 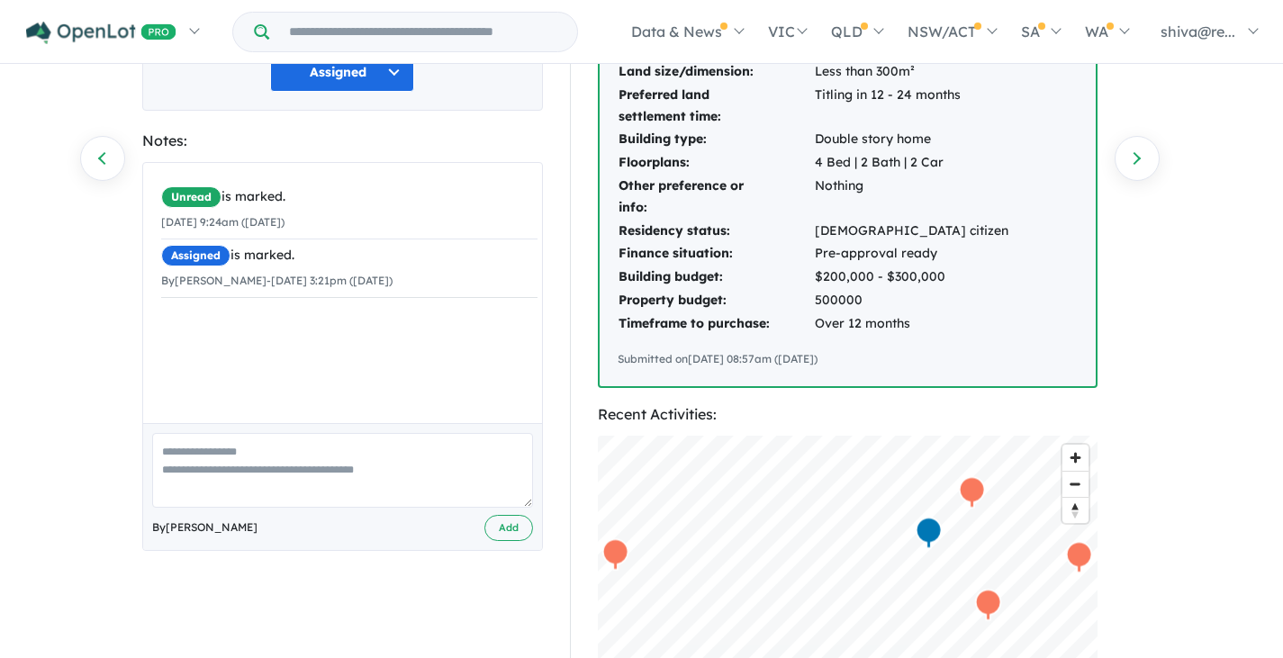 What do you see at coordinates (101, 32) in the screenshot?
I see `img: Openlot PRO Logo White` at bounding box center [101, 32].